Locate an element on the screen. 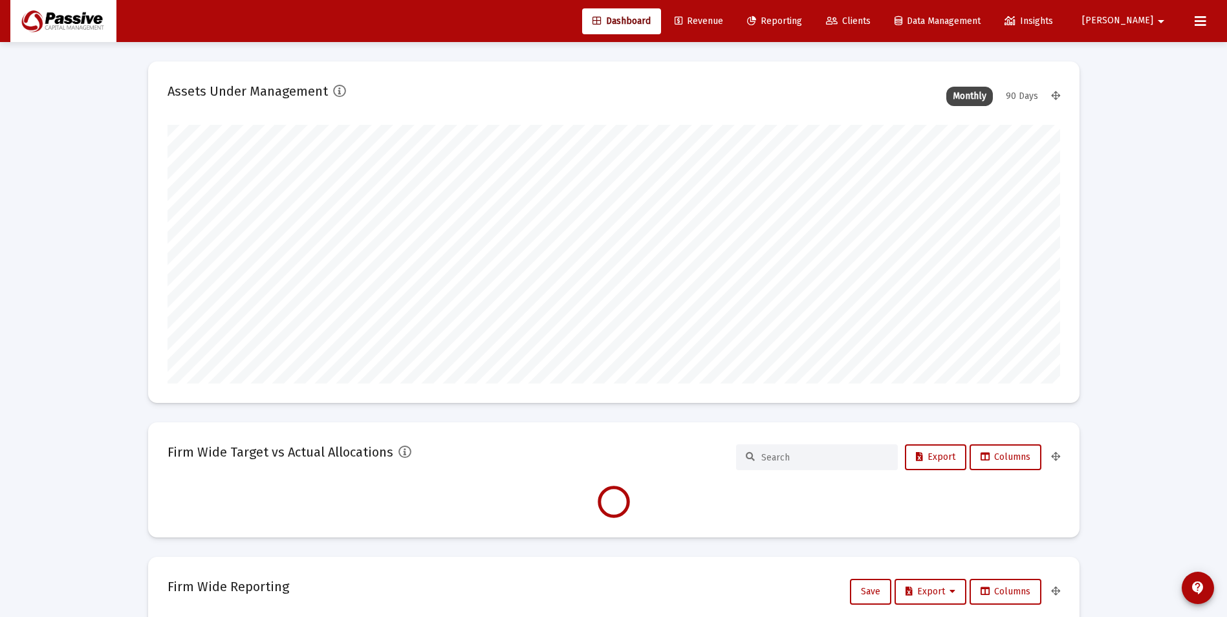 The image size is (1227, 617). span: Insights is located at coordinates (1028, 21).